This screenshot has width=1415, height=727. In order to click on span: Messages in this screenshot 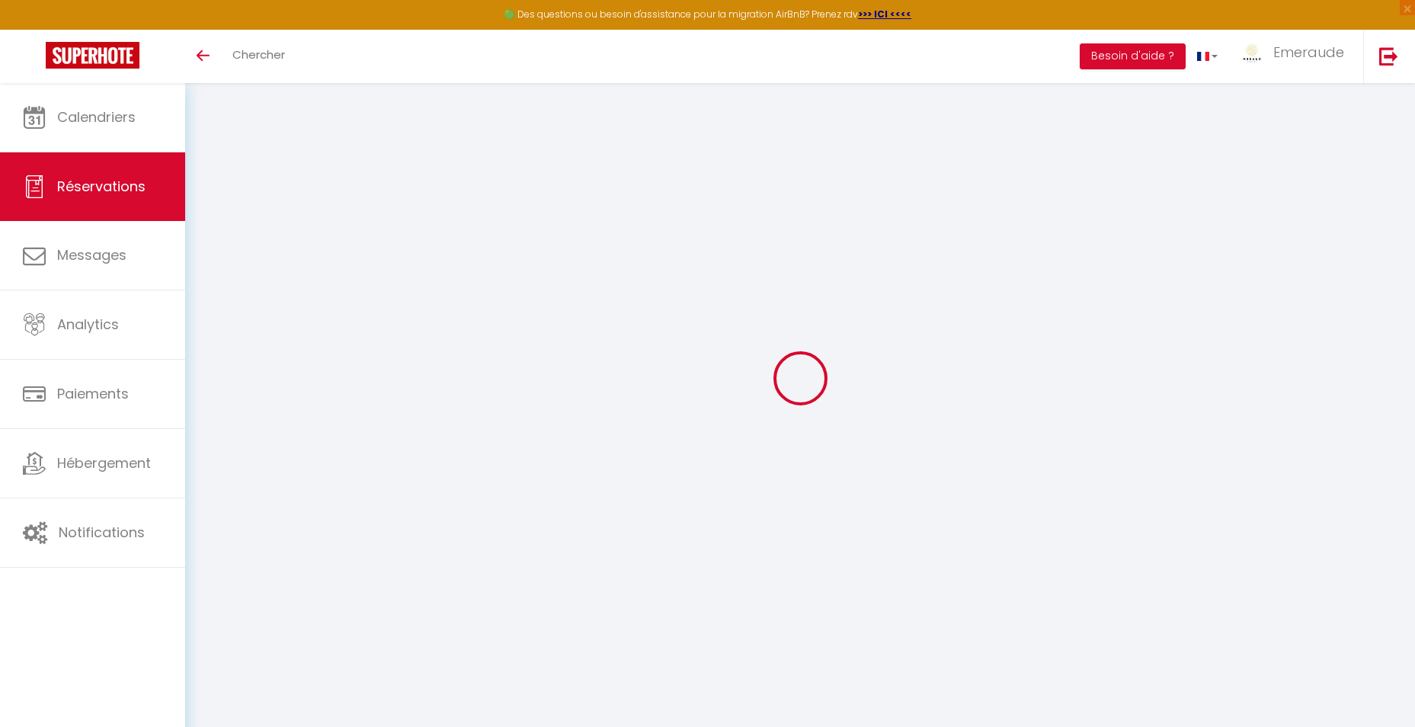, I will do `click(91, 255)`.